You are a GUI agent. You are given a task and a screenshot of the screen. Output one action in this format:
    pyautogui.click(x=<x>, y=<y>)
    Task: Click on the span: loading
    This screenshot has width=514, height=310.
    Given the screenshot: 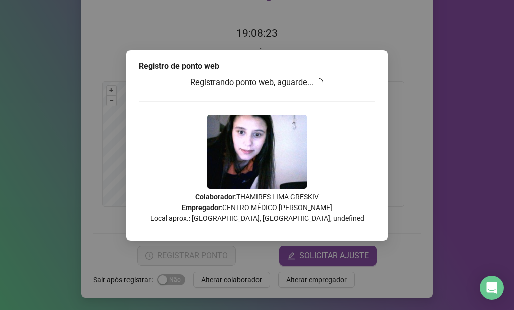 What is the action you would take?
    pyautogui.click(x=319, y=82)
    